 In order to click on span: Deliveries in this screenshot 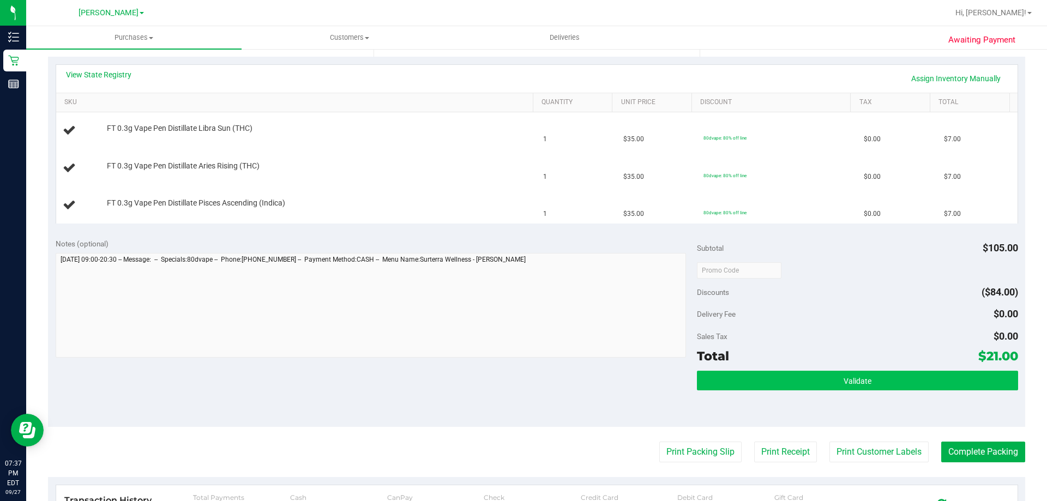, I will do `click(565, 38)`.